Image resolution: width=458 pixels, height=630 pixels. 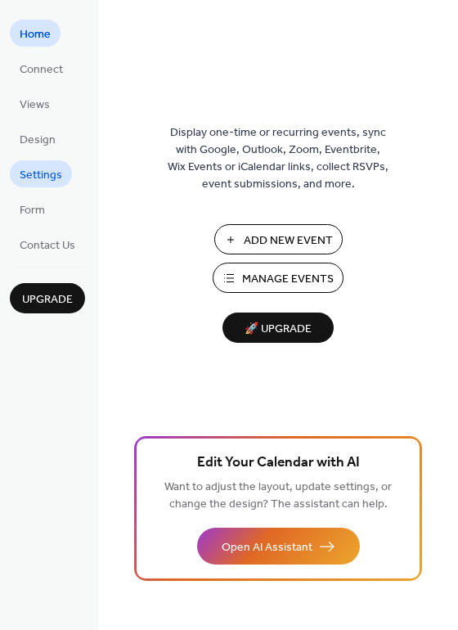 I want to click on button: Upgrade, so click(x=47, y=298).